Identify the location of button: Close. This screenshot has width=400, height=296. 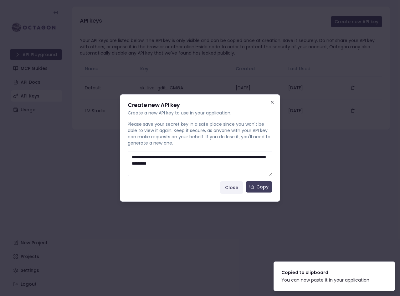
(232, 187).